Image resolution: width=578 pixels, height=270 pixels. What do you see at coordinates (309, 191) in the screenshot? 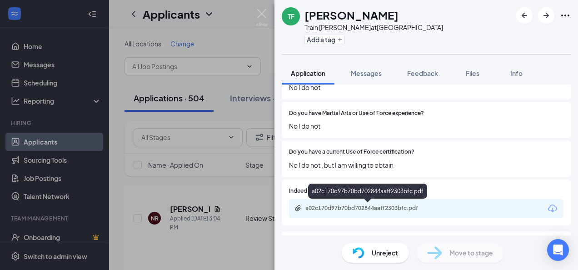
I see `span: Indeed Resume` at bounding box center [309, 191].